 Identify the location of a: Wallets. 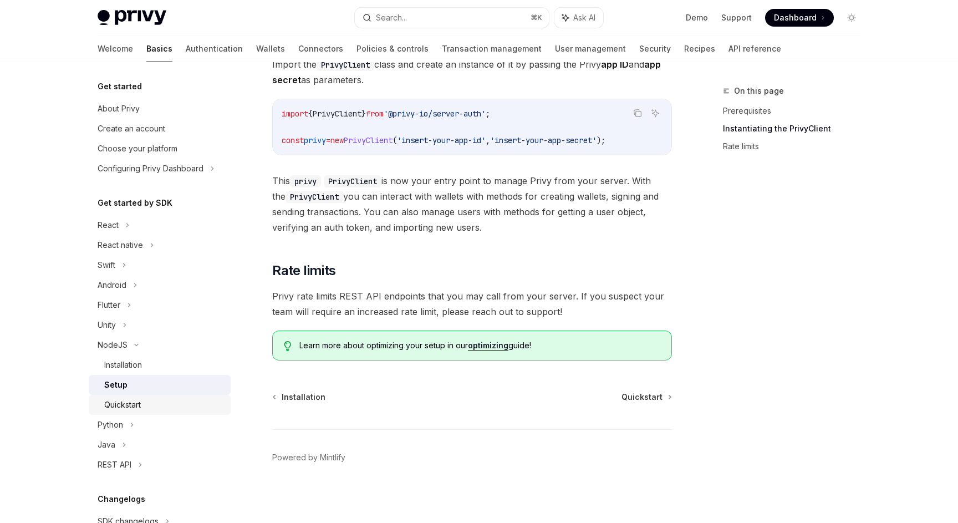
(271, 49).